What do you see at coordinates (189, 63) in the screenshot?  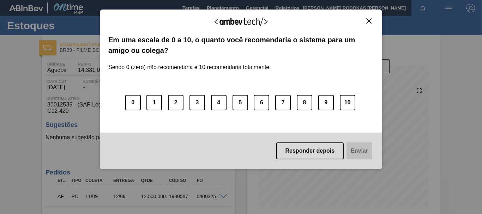 I see `label: Sendo 0 (zero) não recomendaria e 10 recomendaria totalmente.` at bounding box center [189, 63].